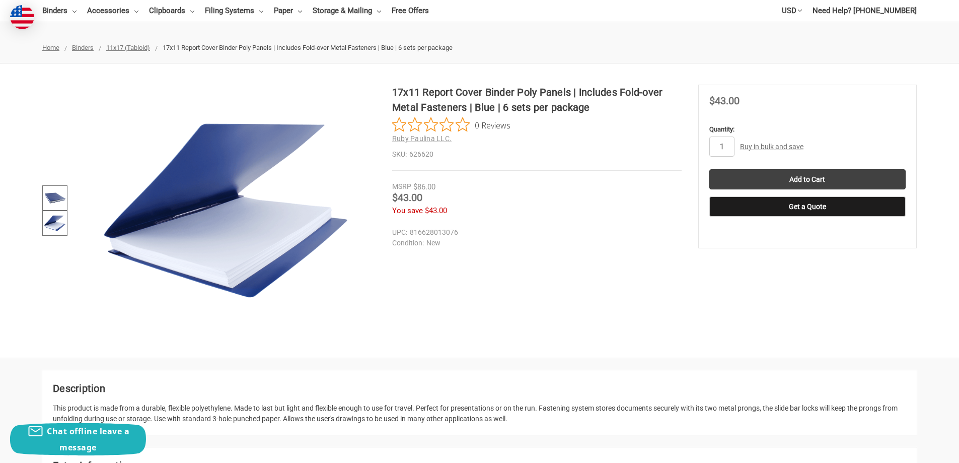 The width and height of the screenshot is (959, 463). I want to click on span: $86.00, so click(424, 187).